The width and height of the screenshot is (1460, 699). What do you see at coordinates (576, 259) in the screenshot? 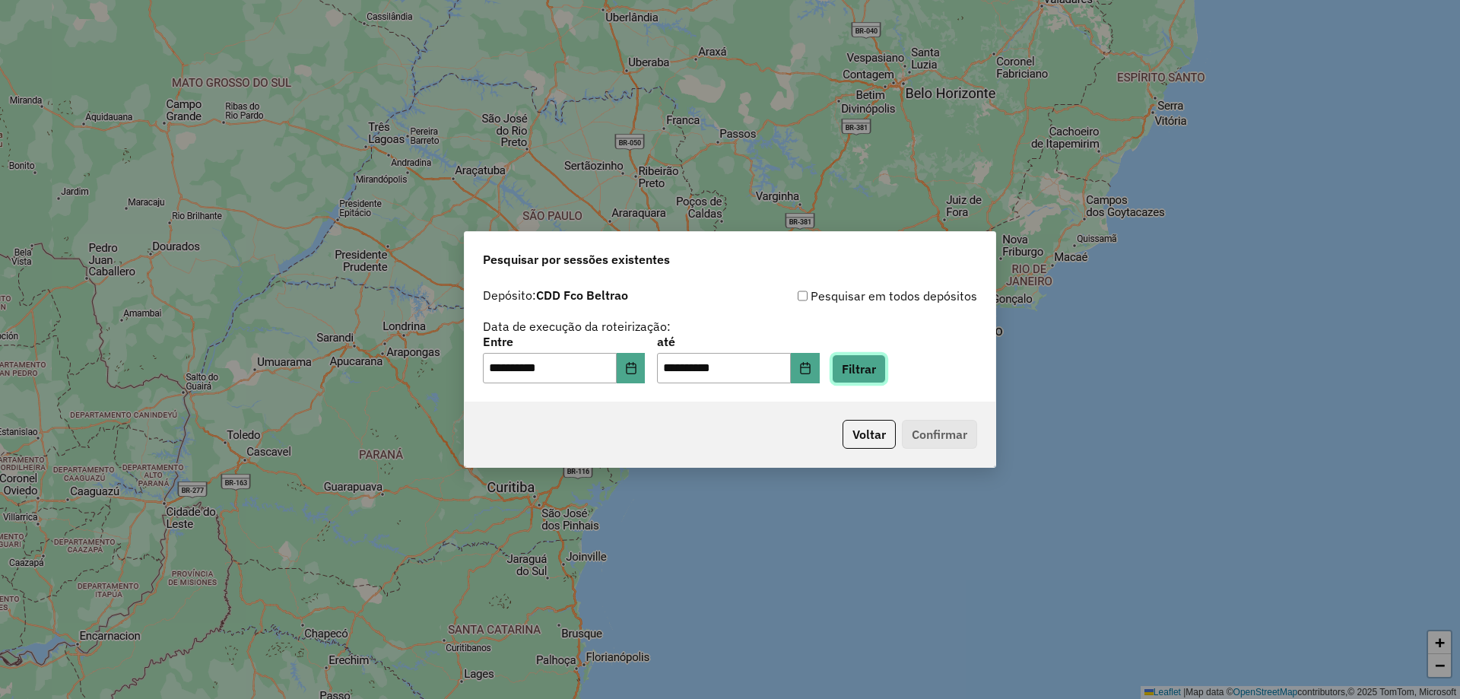
I see `span: Pesquisar por sessões existentes` at bounding box center [576, 259].